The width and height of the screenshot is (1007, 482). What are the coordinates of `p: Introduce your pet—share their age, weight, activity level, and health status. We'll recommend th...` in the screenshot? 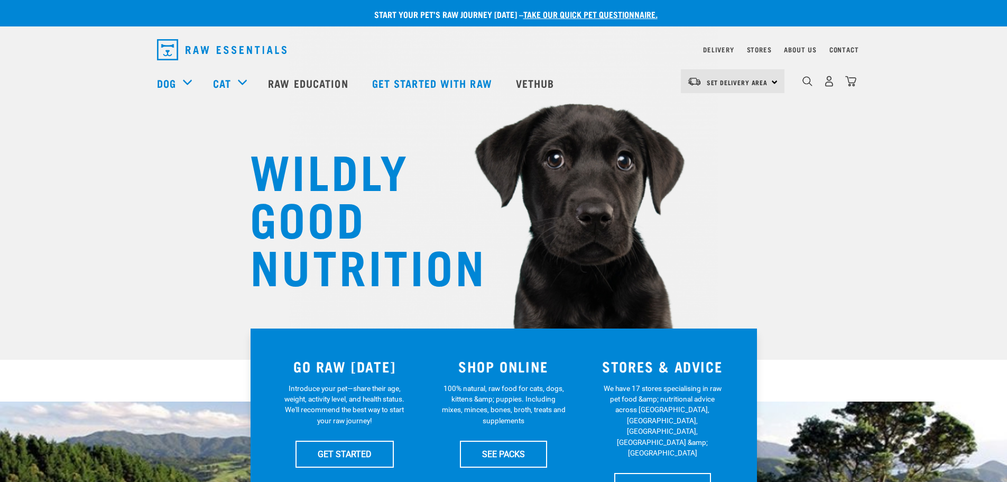 It's located at (344, 404).